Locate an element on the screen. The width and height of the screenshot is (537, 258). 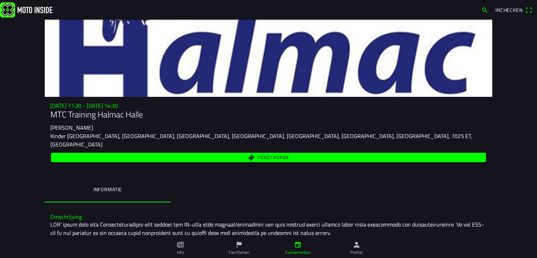
a: Incheckenqr scanner is located at coordinates (514, 10).